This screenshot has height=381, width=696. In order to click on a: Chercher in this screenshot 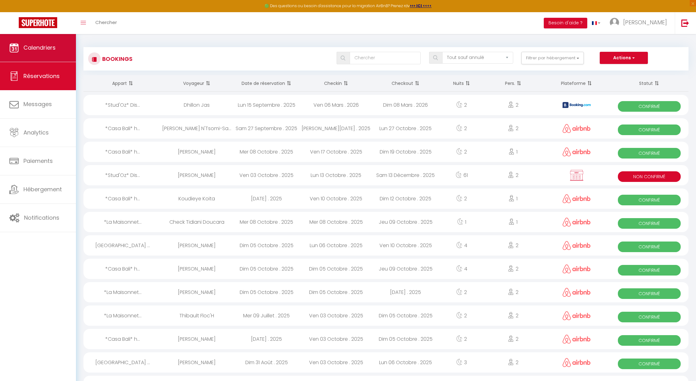, I will do `click(106, 23)`.